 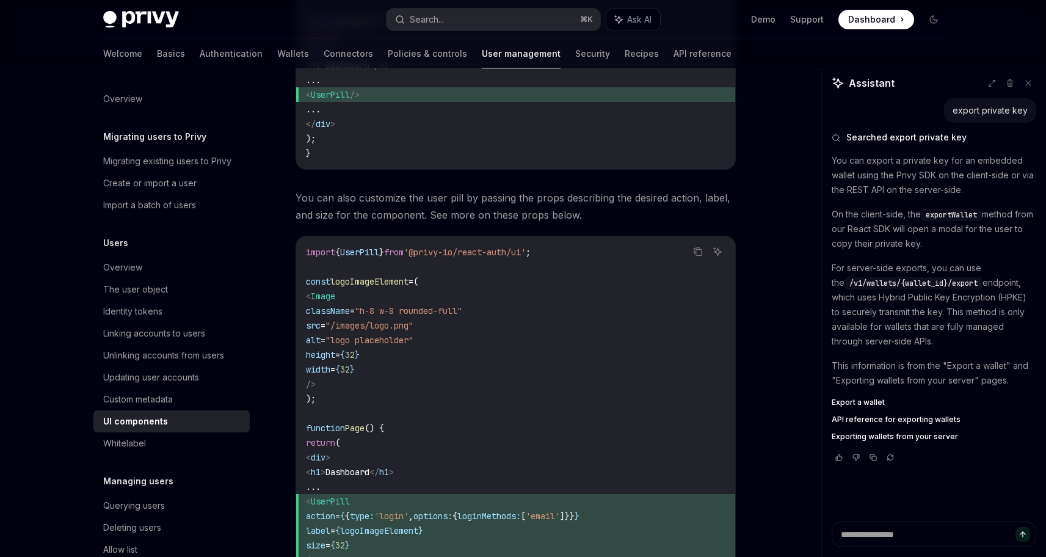 What do you see at coordinates (321, 443) in the screenshot?
I see `span: return` at bounding box center [321, 443].